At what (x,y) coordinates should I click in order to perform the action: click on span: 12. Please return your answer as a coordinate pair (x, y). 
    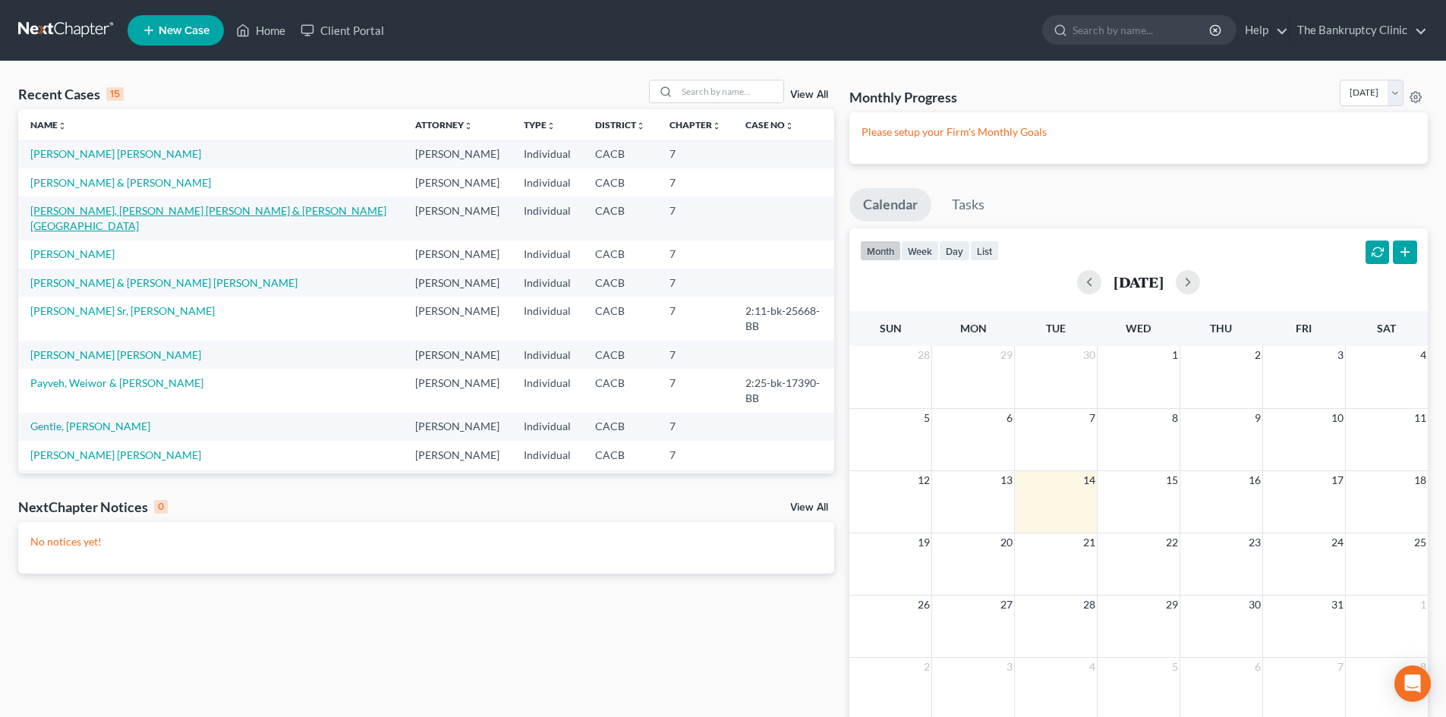
    Looking at the image, I should click on (923, 480).